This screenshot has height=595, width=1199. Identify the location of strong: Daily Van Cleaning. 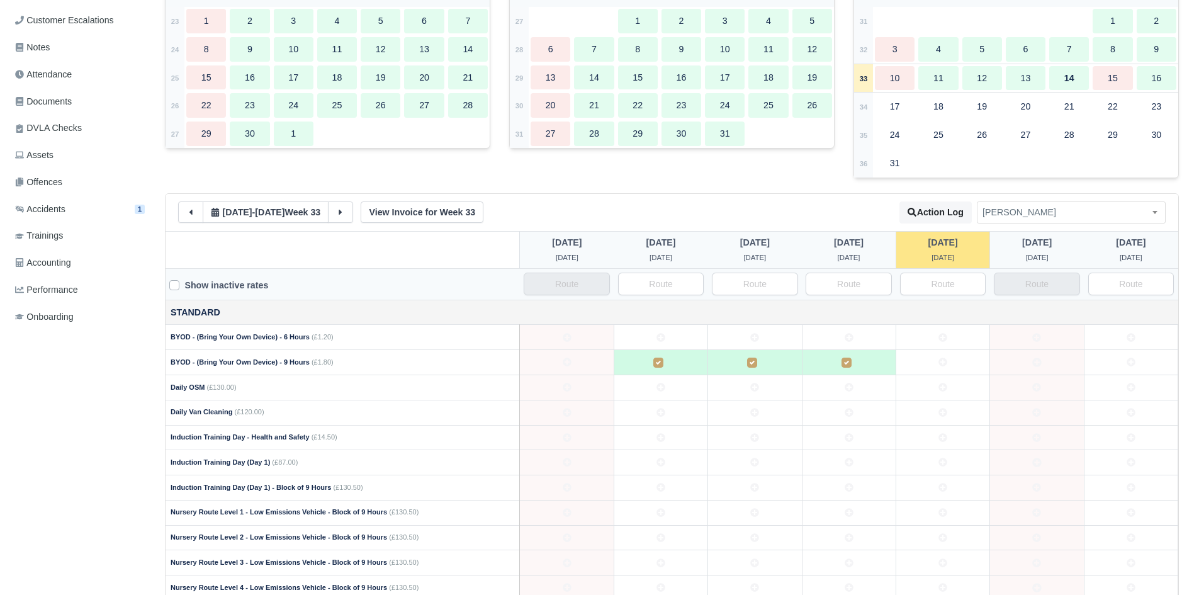
(201, 412).